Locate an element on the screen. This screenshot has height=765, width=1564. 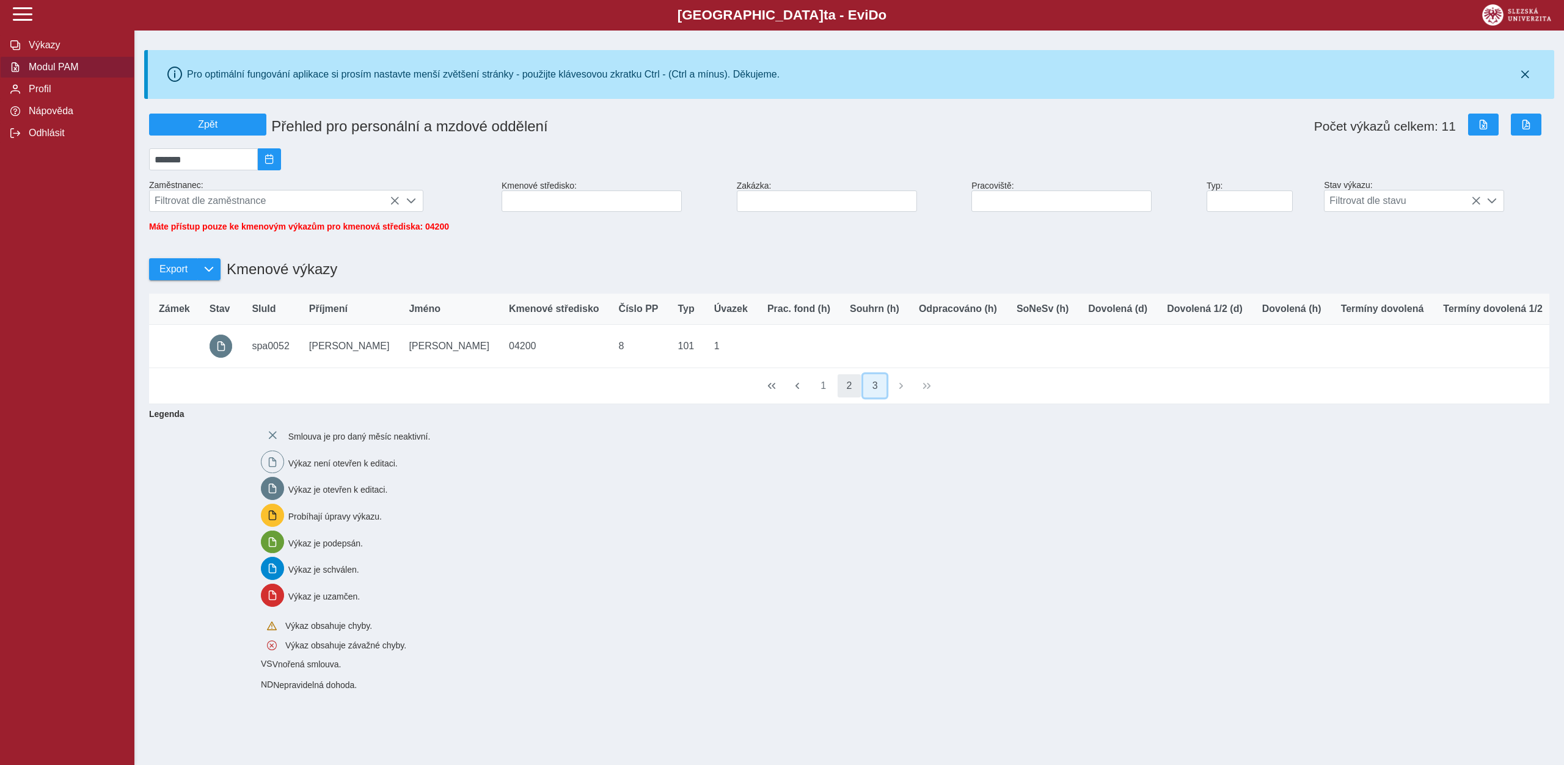
span: Jméno is located at coordinates (425, 309).